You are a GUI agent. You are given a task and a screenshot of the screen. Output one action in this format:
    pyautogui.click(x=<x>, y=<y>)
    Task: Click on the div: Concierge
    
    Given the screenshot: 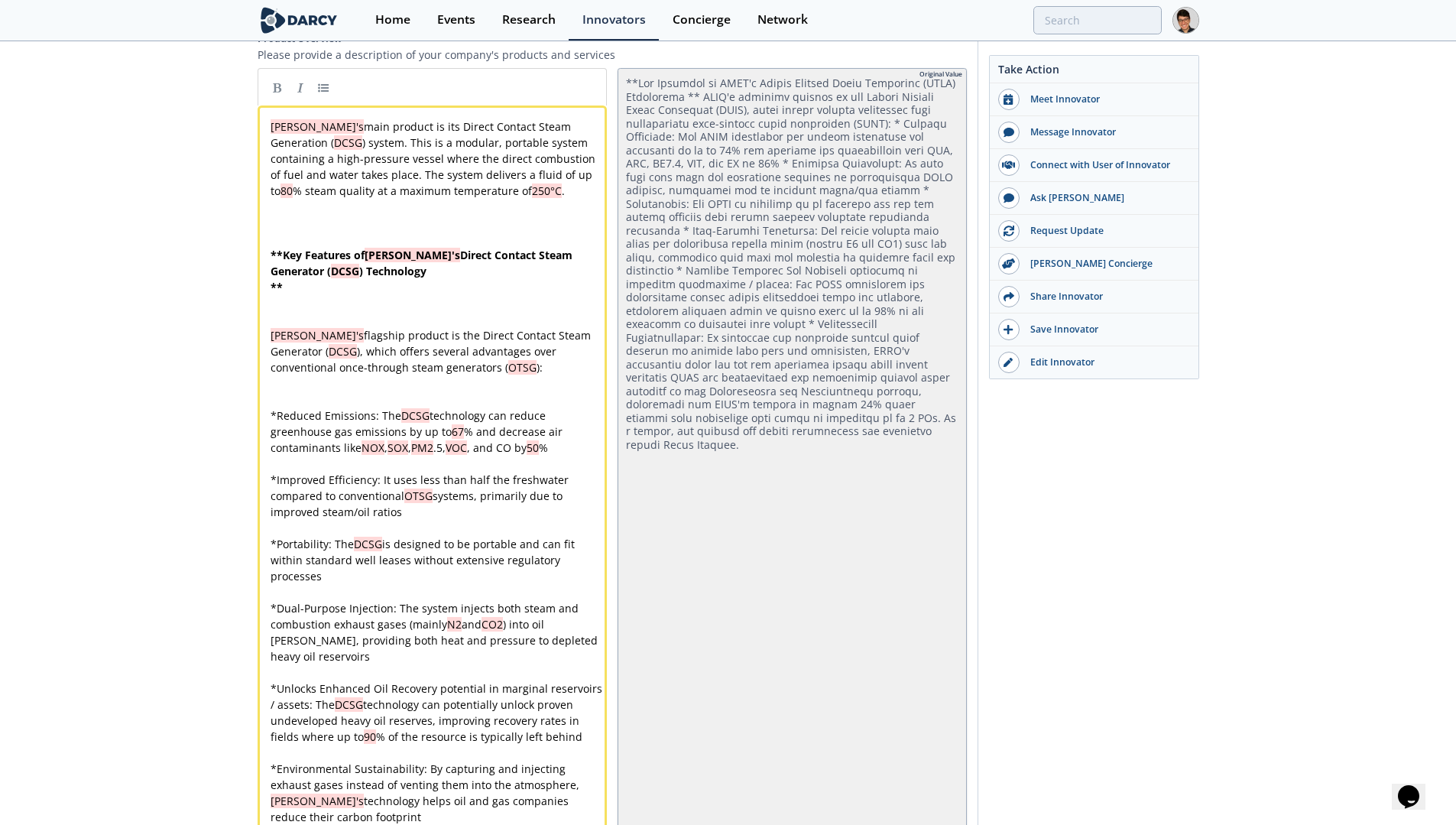 What is the action you would take?
    pyautogui.click(x=702, y=20)
    